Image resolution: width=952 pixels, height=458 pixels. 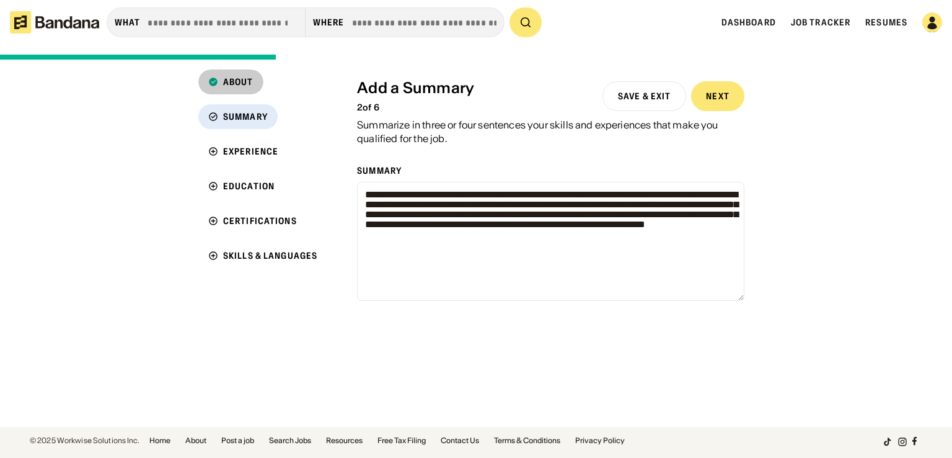 What do you see at coordinates (887, 22) in the screenshot?
I see `a: Resumes` at bounding box center [887, 22].